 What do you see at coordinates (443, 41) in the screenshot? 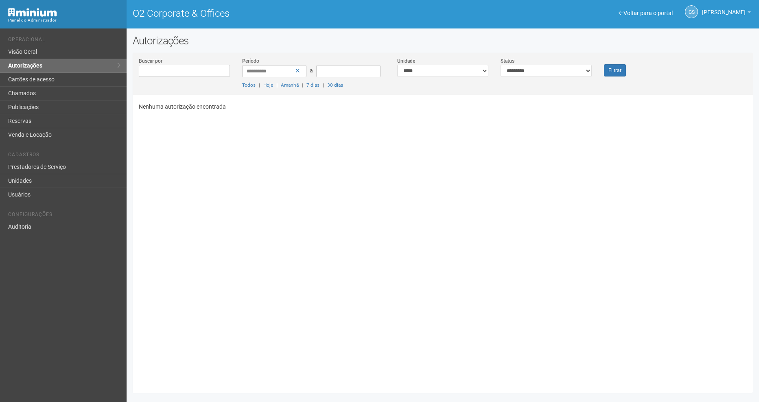
I see `h2: Autorizações` at bounding box center [443, 41].